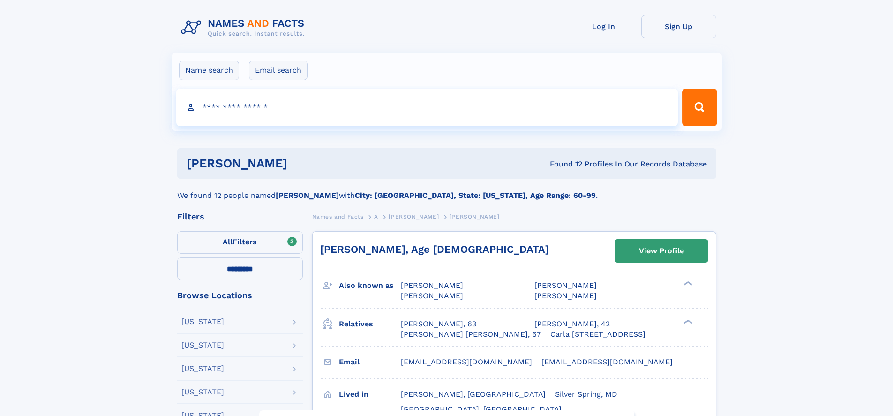 The height and width of the screenshot is (416, 893). I want to click on h3: Email, so click(370, 362).